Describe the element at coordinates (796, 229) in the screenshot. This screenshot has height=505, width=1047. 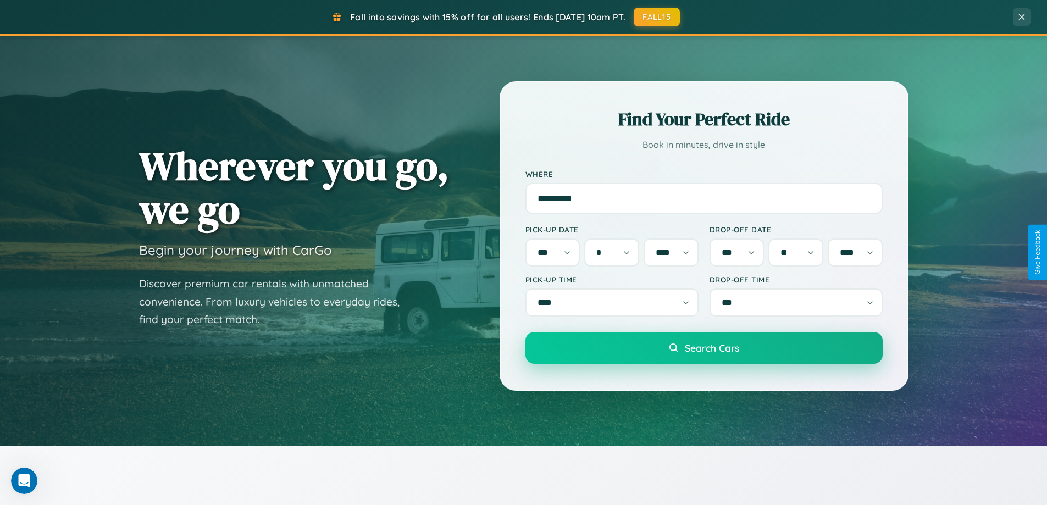
I see `label: Drop-off Date` at that location.